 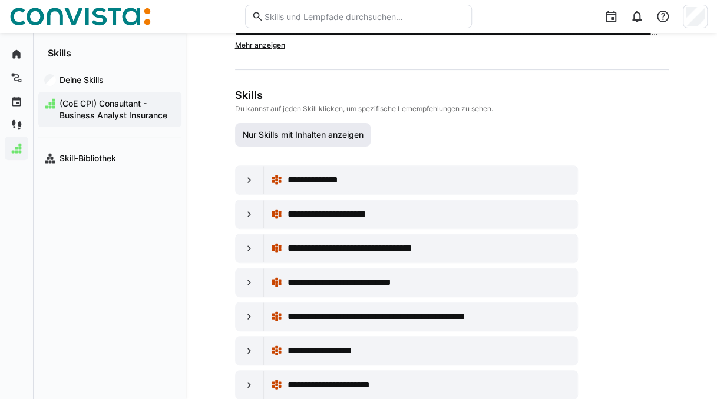 What do you see at coordinates (260, 45) in the screenshot?
I see `span: Mehr anzeigen` at bounding box center [260, 45].